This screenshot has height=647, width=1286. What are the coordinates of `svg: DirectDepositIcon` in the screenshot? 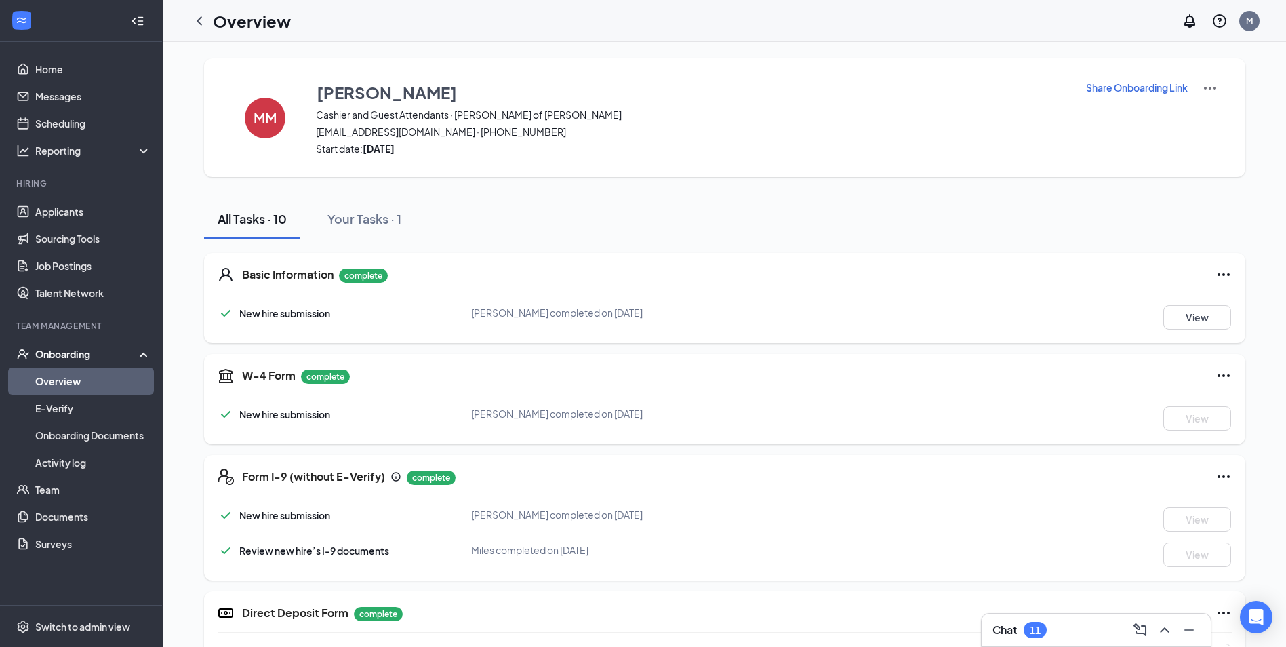 It's located at (226, 613).